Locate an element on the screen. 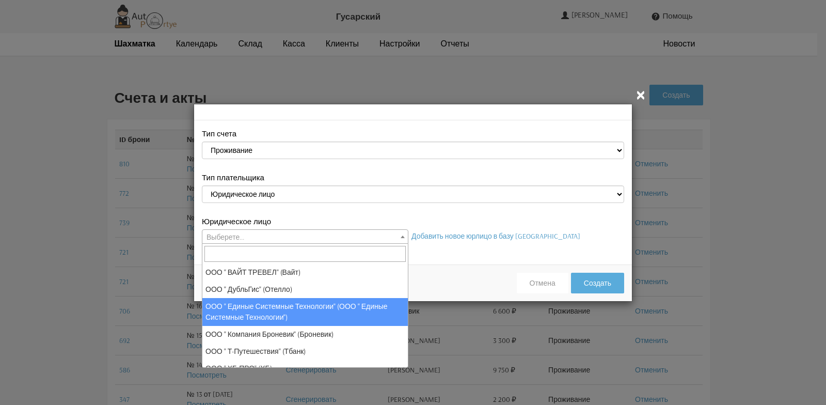 This screenshot has height=405, width=826. label: Юридическое лицо is located at coordinates (236, 221).